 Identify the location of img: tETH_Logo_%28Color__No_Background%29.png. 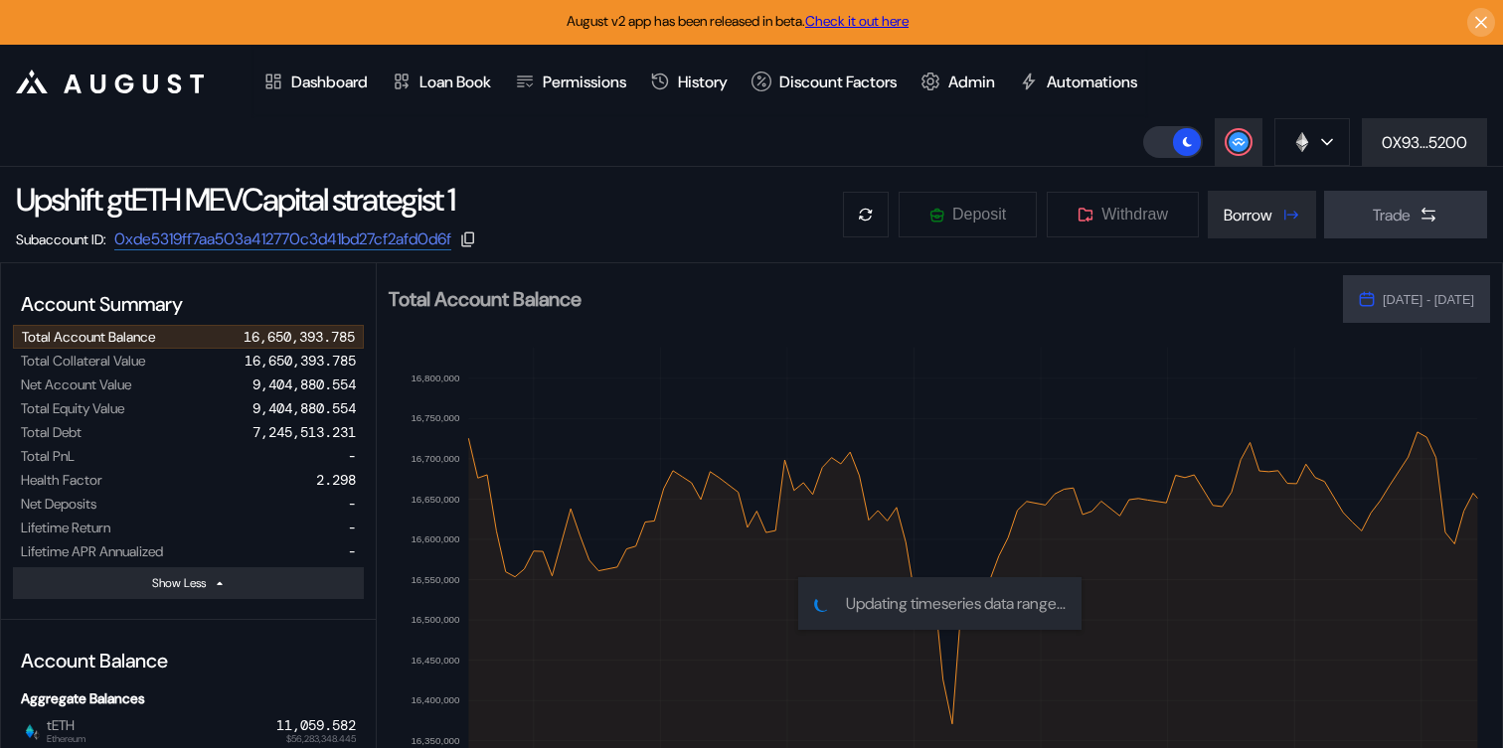
(30, 731).